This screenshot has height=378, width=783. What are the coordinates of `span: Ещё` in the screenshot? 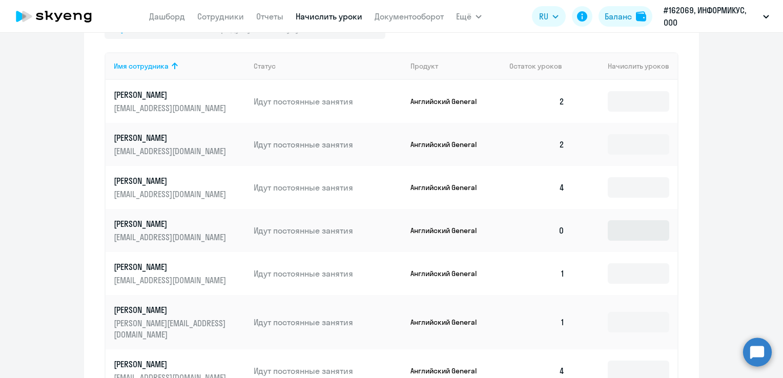 It's located at (464, 16).